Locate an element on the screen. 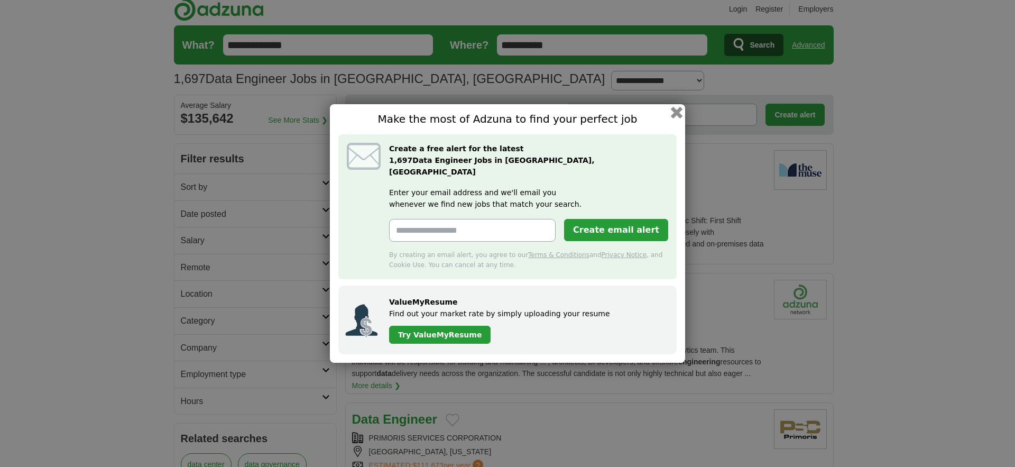  a: Try ValueMyResume is located at coordinates (440, 335).